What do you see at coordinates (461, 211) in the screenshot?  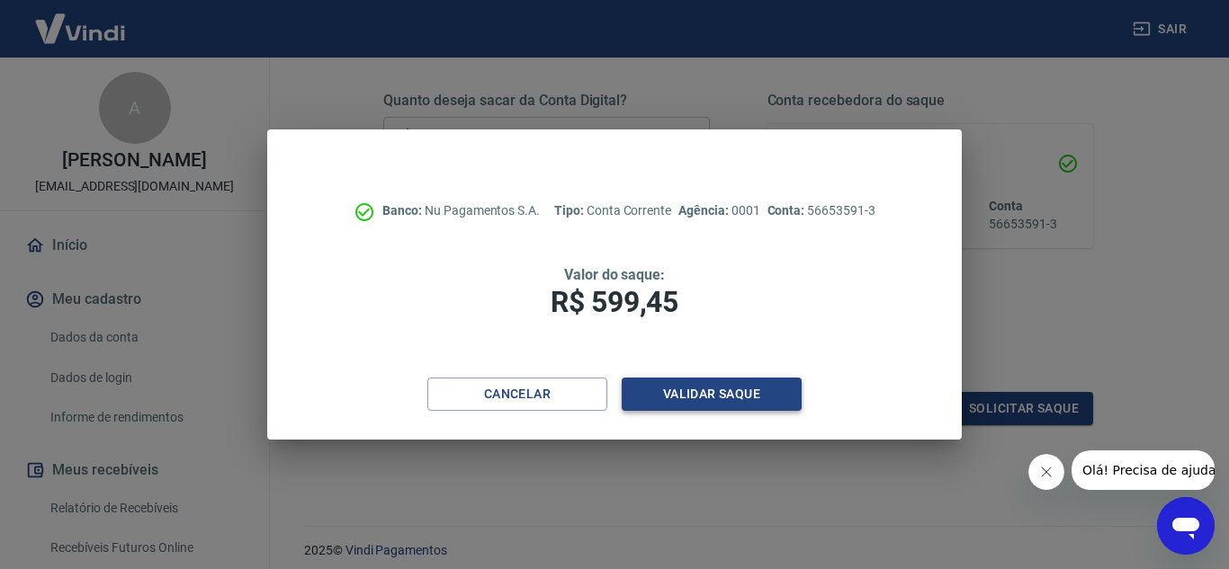 I see `p: Nu Pagamentos S.A.` at bounding box center [461, 211].